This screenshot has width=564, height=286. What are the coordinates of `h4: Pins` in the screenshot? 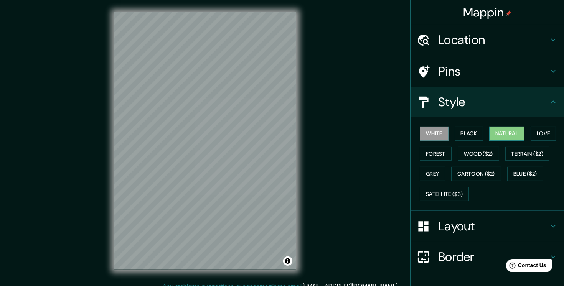 It's located at (494, 71).